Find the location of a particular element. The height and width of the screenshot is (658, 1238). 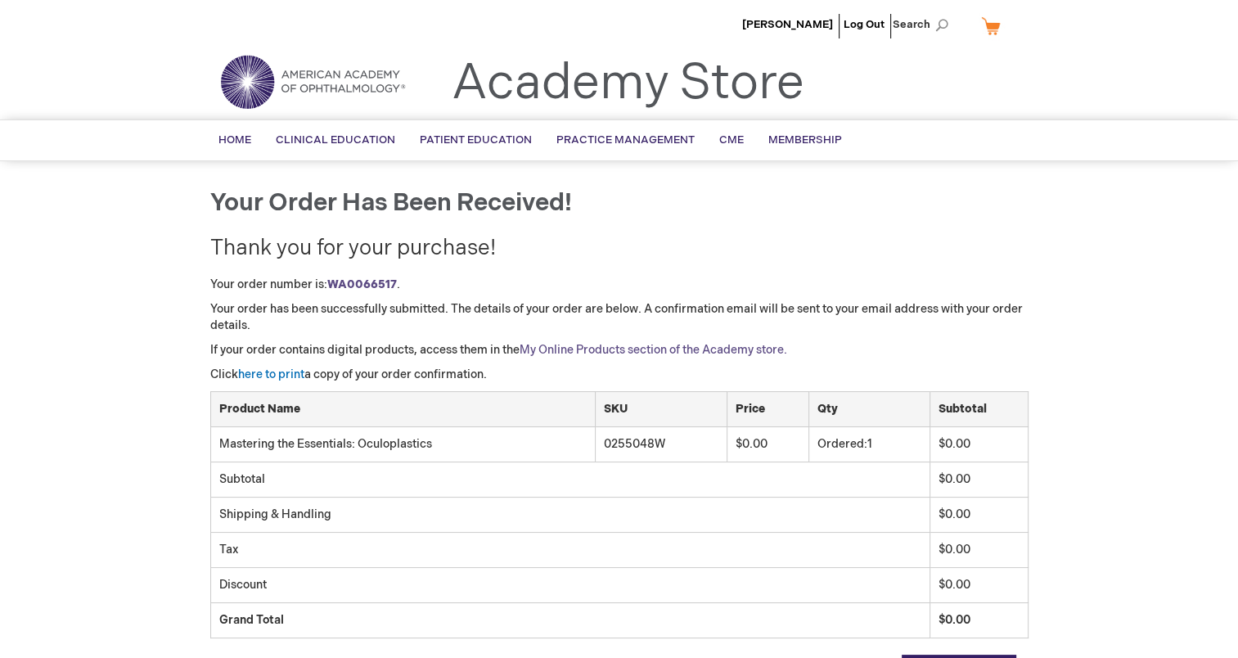

a: Academy Store is located at coordinates (628, 83).